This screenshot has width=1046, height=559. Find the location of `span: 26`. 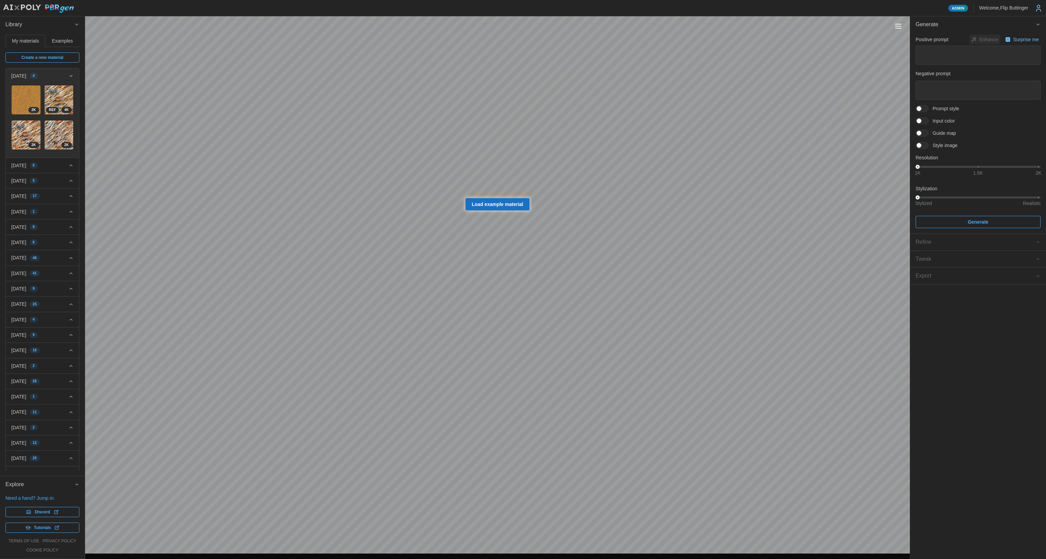

span: 26 is located at coordinates (35, 381).